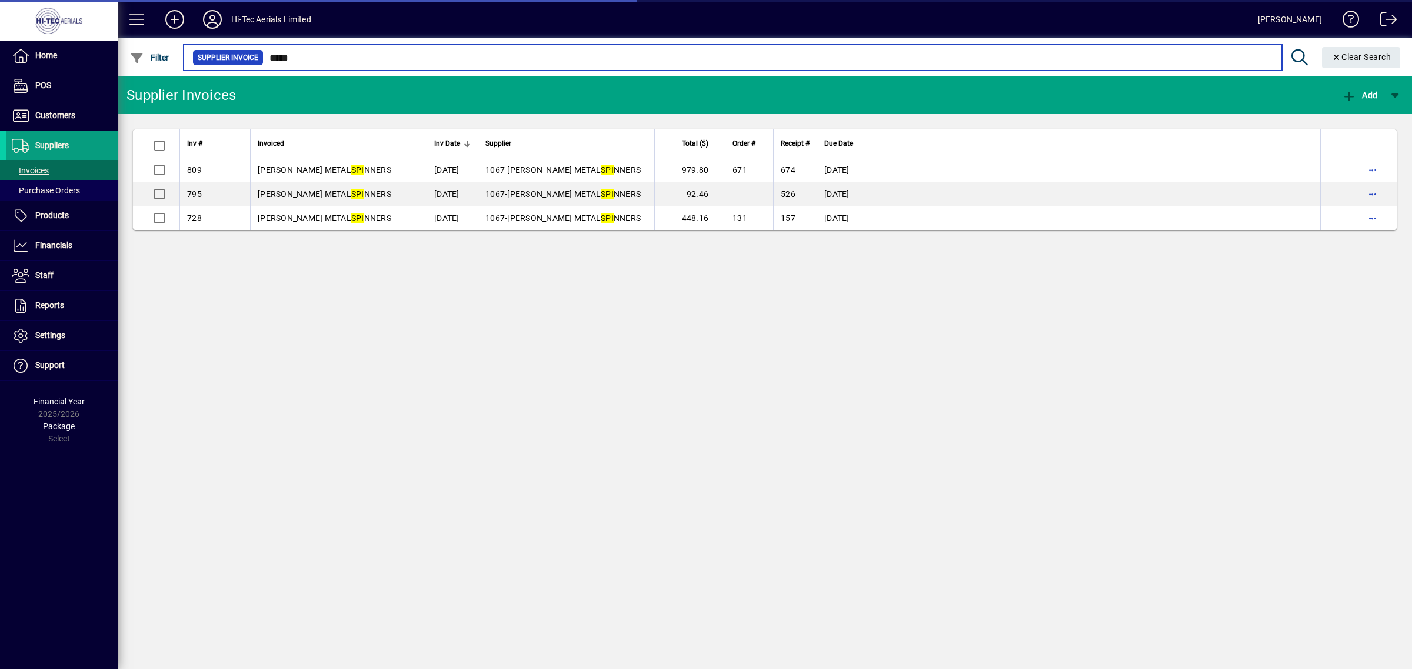 The width and height of the screenshot is (1412, 669). I want to click on td: 448.16, so click(689, 218).